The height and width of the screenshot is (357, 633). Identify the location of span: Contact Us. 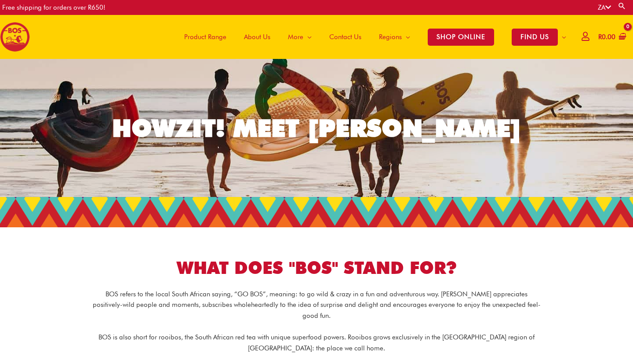
(345, 37).